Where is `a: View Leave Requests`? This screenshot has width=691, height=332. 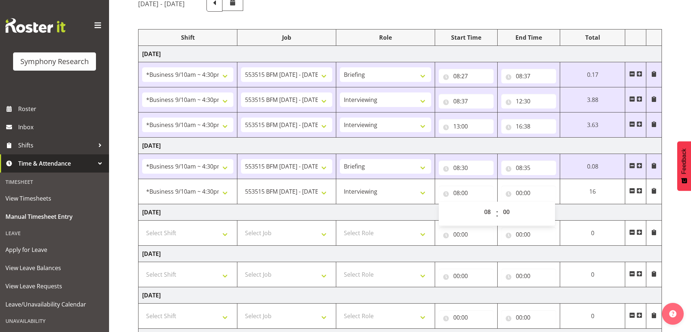
a: View Leave Requests is located at coordinates (55, 286).